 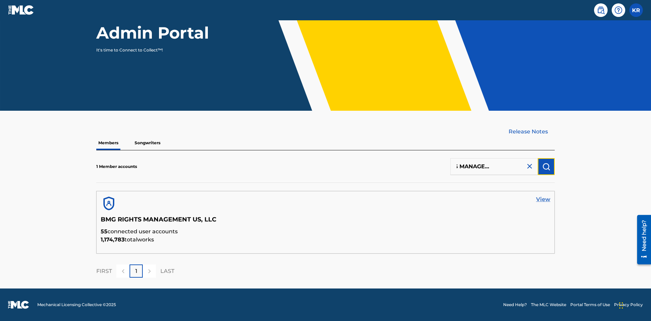 I want to click on a: Need Help?, so click(x=515, y=305).